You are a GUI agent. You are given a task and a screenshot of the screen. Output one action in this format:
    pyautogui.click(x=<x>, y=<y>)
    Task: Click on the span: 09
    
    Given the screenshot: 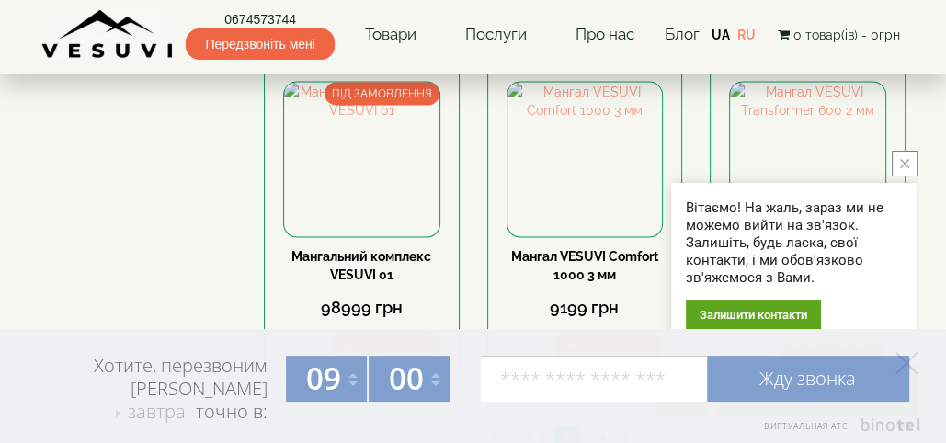 What is the action you would take?
    pyautogui.click(x=324, y=378)
    